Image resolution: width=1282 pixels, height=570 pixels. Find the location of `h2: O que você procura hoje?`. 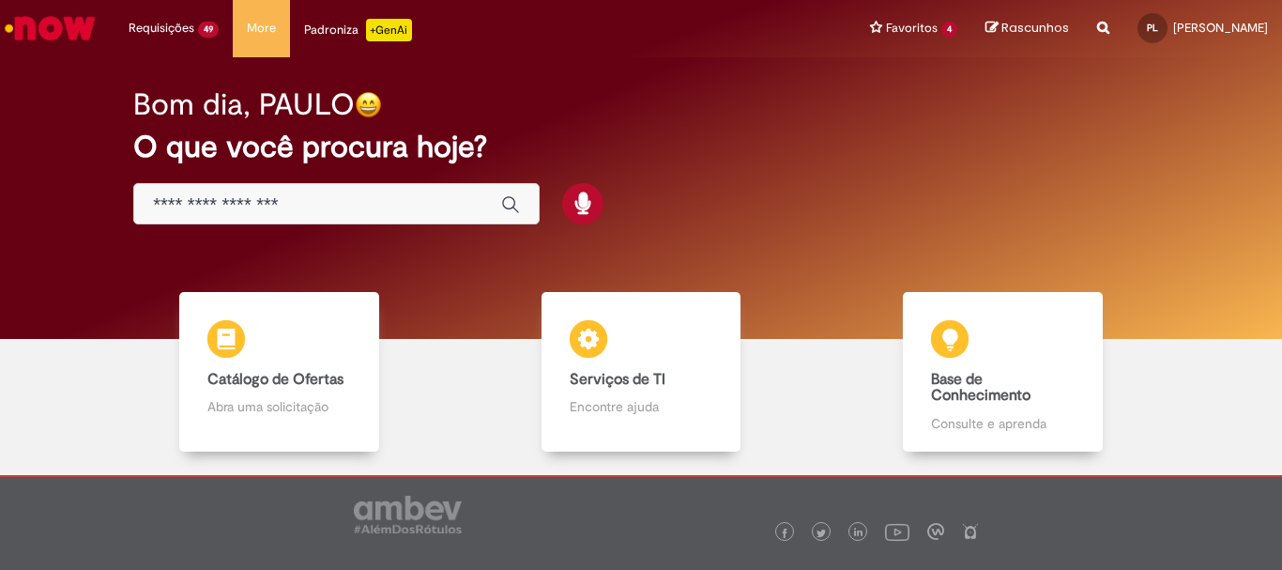

h2: O que você procura hoje? is located at coordinates (641, 146).